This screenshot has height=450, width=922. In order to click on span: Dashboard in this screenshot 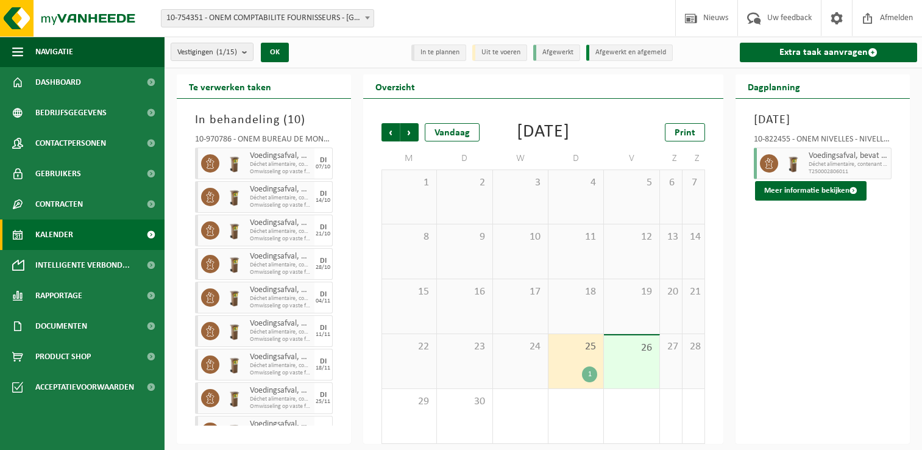, I will do `click(58, 82)`.